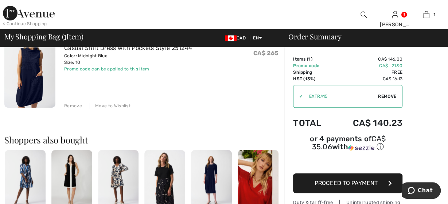 This screenshot has width=448, height=204. What do you see at coordinates (394, 15) in the screenshot?
I see `img: My Info` at bounding box center [394, 15].